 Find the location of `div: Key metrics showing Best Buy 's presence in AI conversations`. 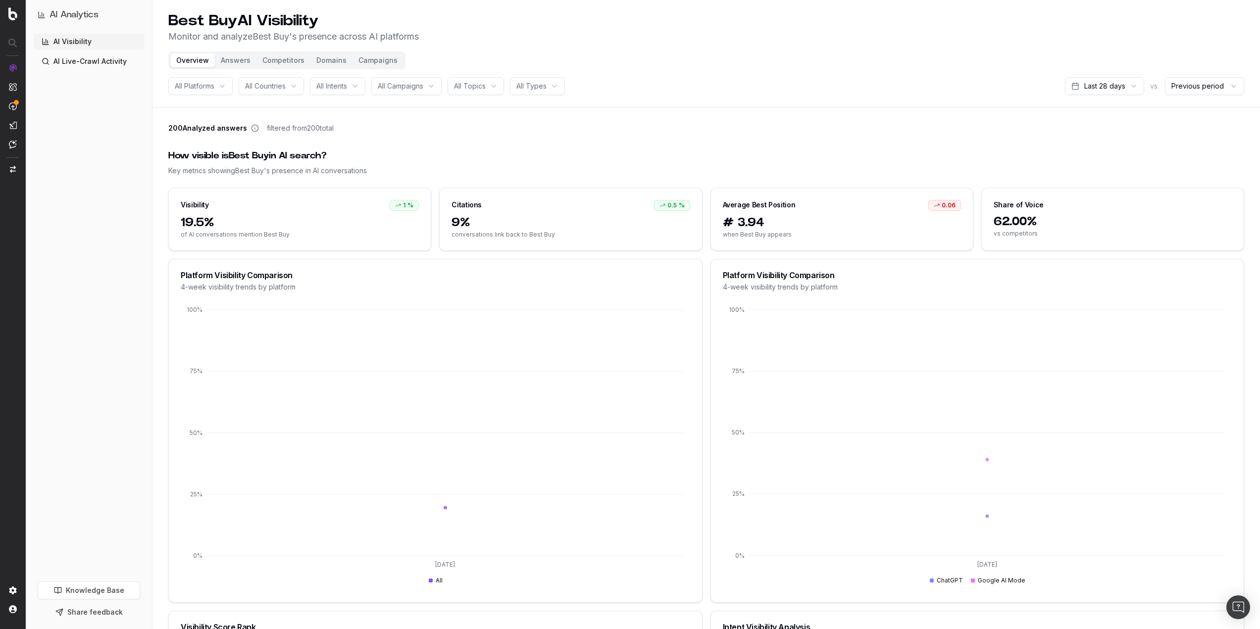

div: Key metrics showing Best Buy 's presence in AI conversations is located at coordinates (706, 171).